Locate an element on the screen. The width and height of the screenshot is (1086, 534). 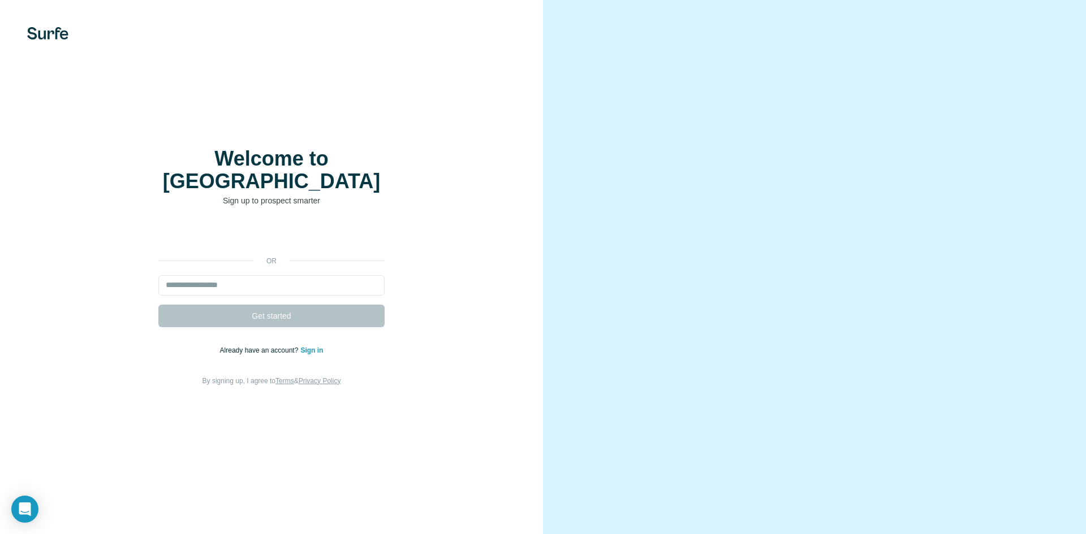
div: Open Intercom Messenger is located at coordinates (25, 510).